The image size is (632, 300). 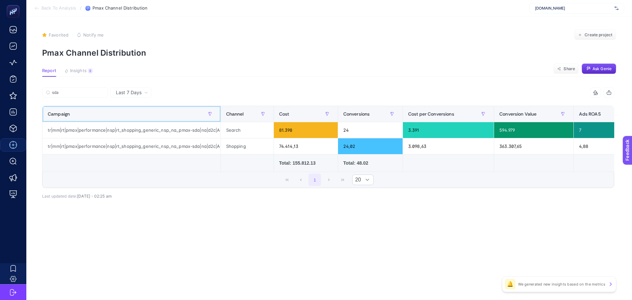 I want to click on span: Conversion Value, so click(x=518, y=114).